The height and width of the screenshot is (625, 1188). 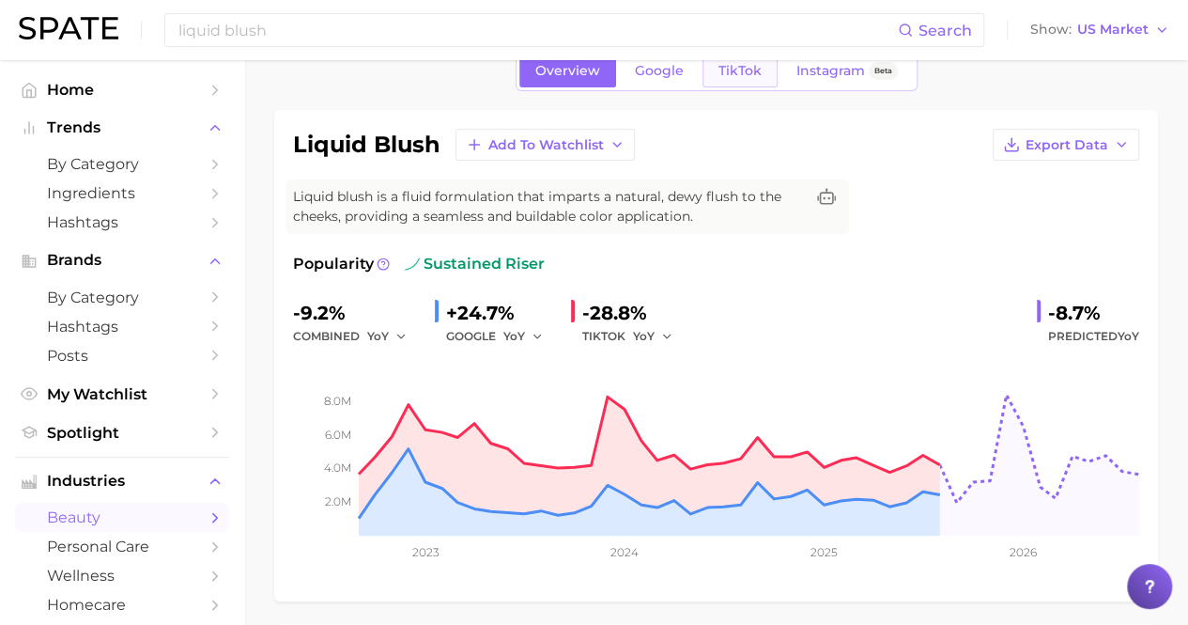 I want to click on span: Popularity, so click(x=333, y=264).